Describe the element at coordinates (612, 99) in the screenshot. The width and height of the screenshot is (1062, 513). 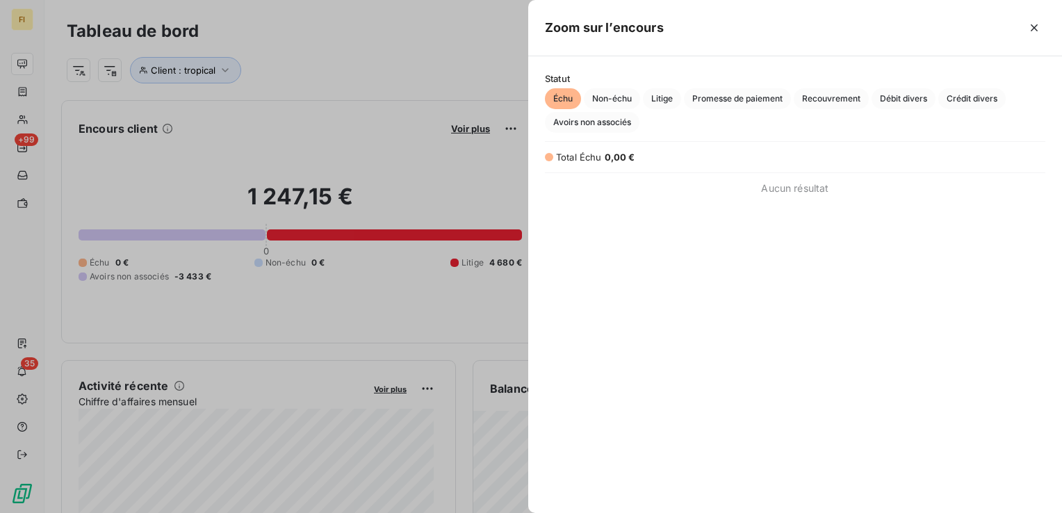
I see `button: Non-échu` at that location.